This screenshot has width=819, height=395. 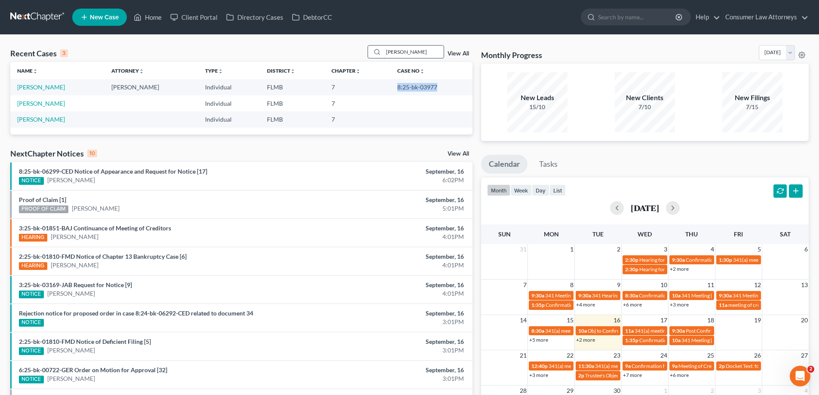 I want to click on a: +3 more, so click(x=679, y=304).